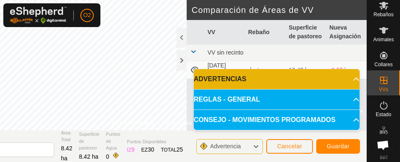 The width and height of the screenshot is (400, 162). I want to click on span: Collares, so click(383, 65).